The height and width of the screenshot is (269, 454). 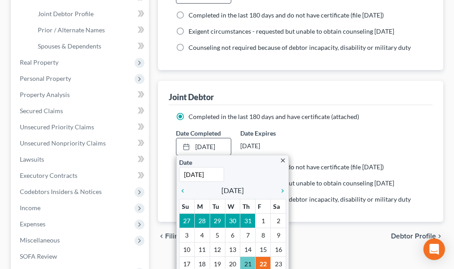 What do you see at coordinates (413, 237) in the screenshot?
I see `span: Debtor Profile` at bounding box center [413, 237].